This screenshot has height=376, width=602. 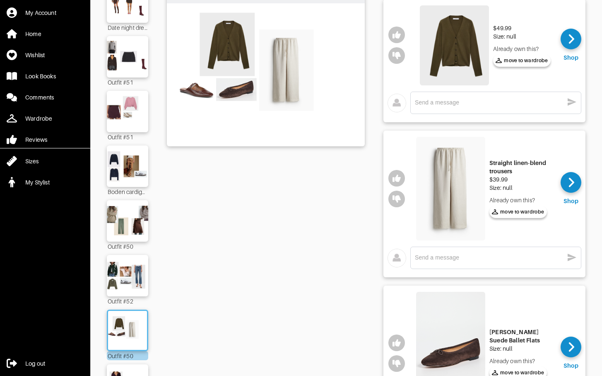 What do you see at coordinates (522, 28) in the screenshot?
I see `div: $49.99` at bounding box center [522, 28].